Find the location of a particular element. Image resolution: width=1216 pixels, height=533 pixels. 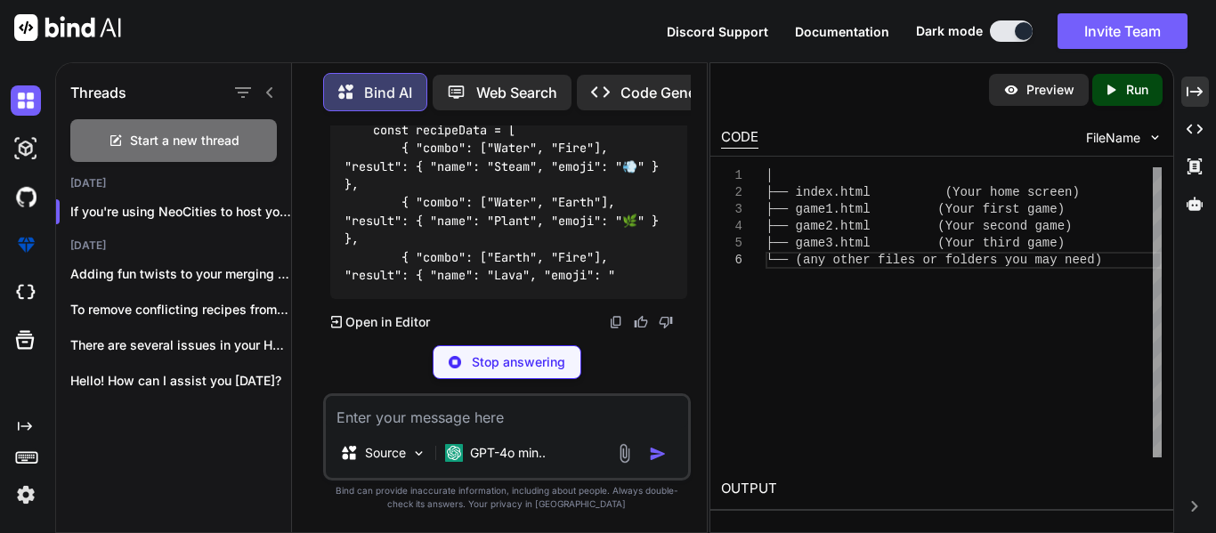

p: Bind AI is located at coordinates (388, 93).